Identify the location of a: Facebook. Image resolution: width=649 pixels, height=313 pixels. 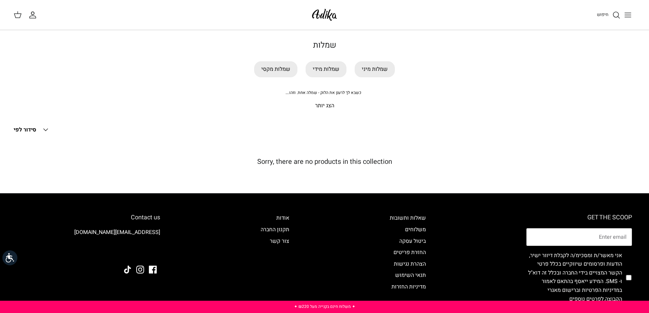
(153, 269).